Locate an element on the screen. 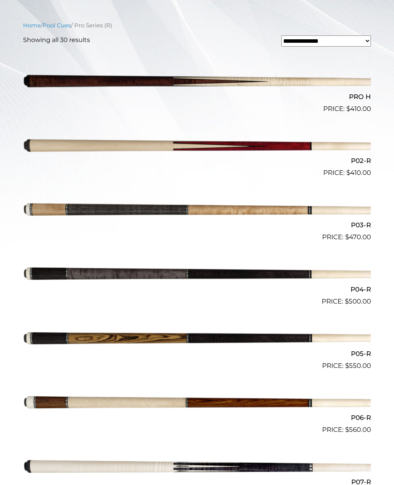  a: PRO H $410.00 is located at coordinates (197, 83).